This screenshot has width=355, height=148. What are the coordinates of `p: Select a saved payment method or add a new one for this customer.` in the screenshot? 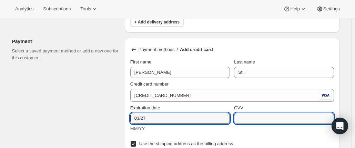 It's located at (65, 54).